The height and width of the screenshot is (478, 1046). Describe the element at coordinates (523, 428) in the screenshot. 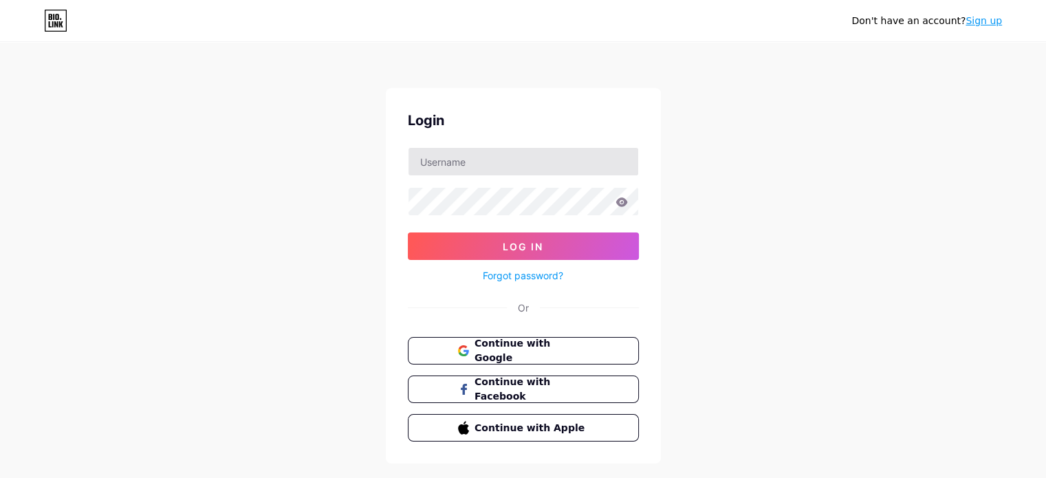

I see `button: Continue with Apple` at that location.